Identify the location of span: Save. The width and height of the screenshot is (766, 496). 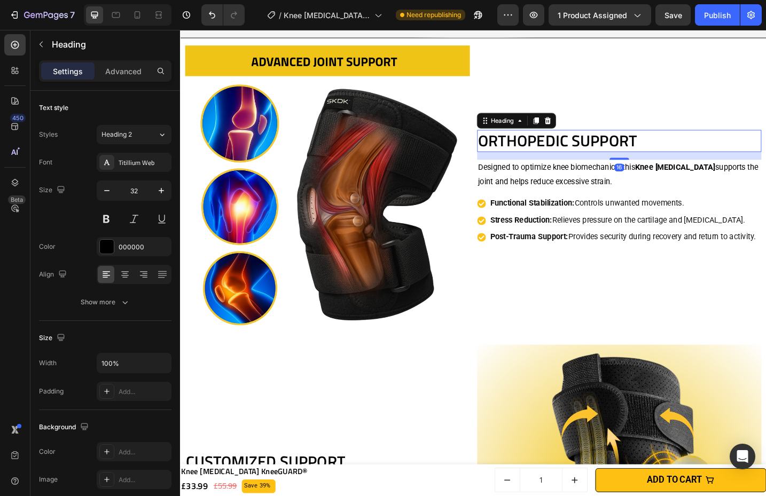
(673, 15).